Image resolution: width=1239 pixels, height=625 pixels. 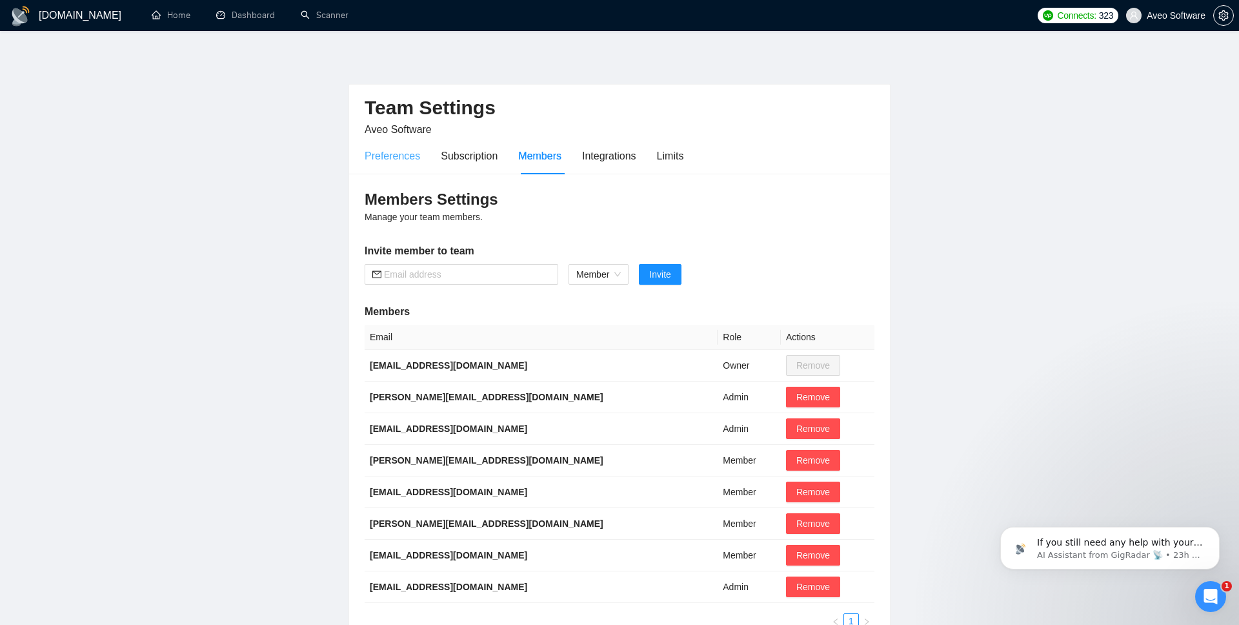 What do you see at coordinates (423, 217) in the screenshot?
I see `span: Manage your team members.` at bounding box center [423, 217].